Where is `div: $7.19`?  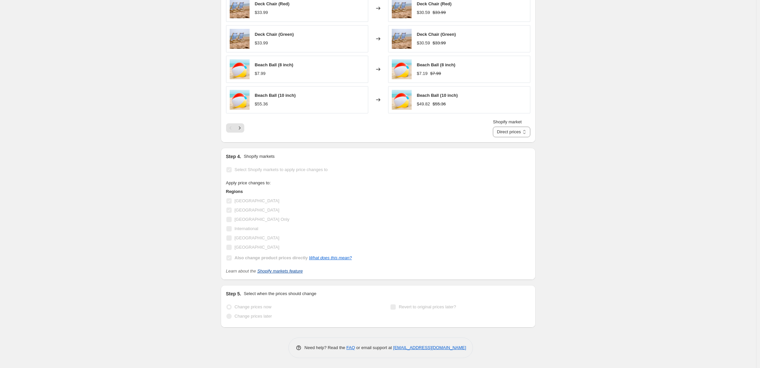
div: $7.19 is located at coordinates (423, 74).